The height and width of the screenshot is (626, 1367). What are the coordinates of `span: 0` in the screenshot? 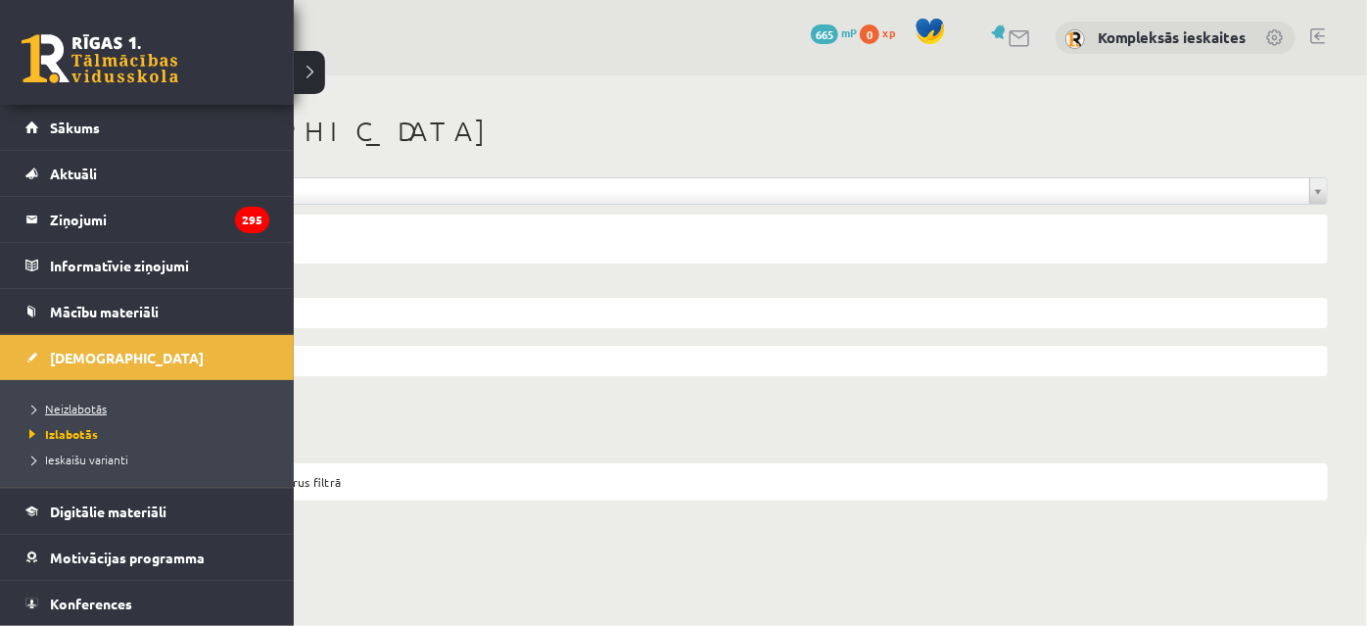 It's located at (870, 34).